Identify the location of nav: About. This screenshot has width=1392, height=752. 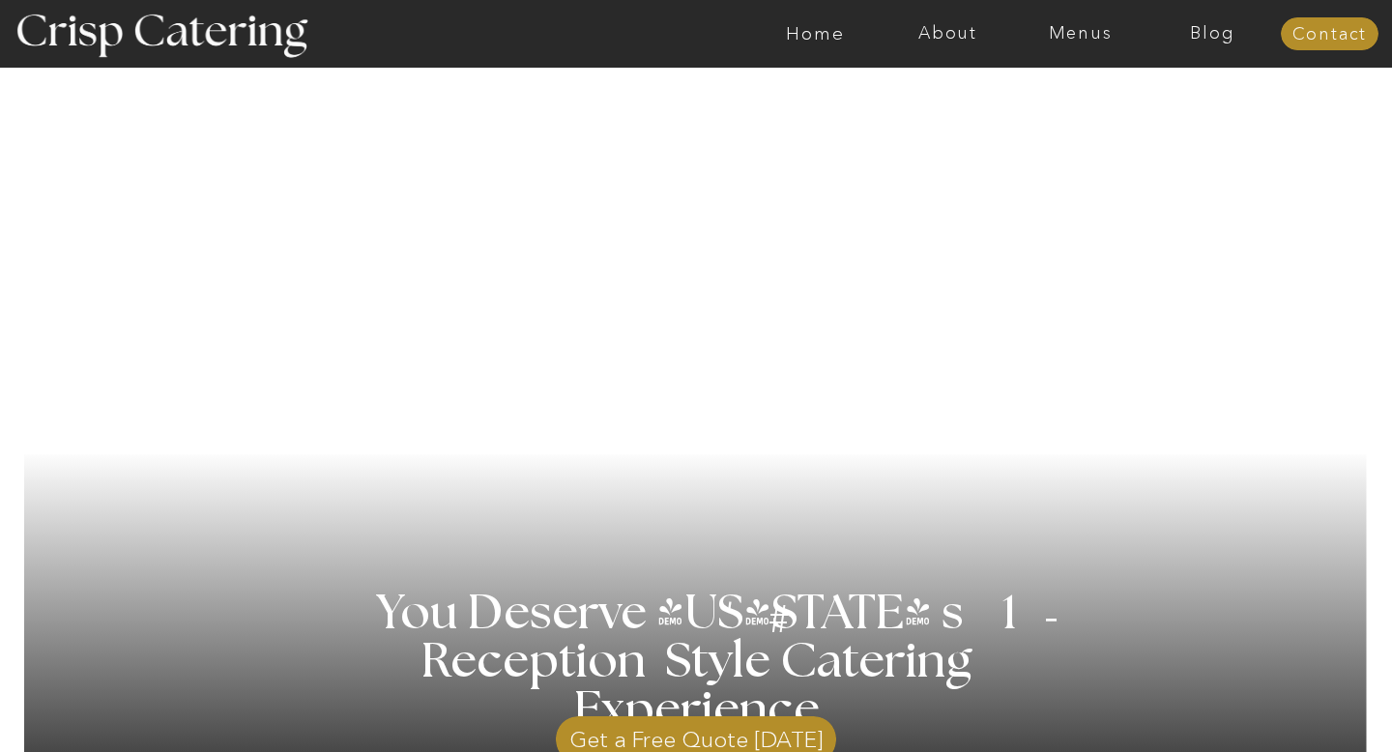
(947, 34).